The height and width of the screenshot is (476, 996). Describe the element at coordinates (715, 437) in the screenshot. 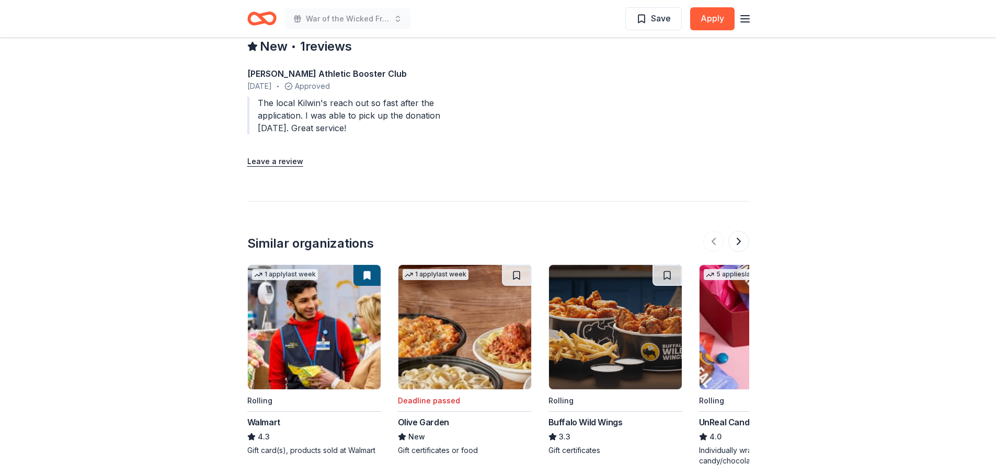

I see `span: 4.0` at that location.